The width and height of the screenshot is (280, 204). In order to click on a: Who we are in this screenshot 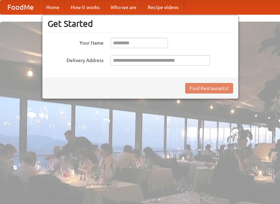, I will do `click(123, 7)`.